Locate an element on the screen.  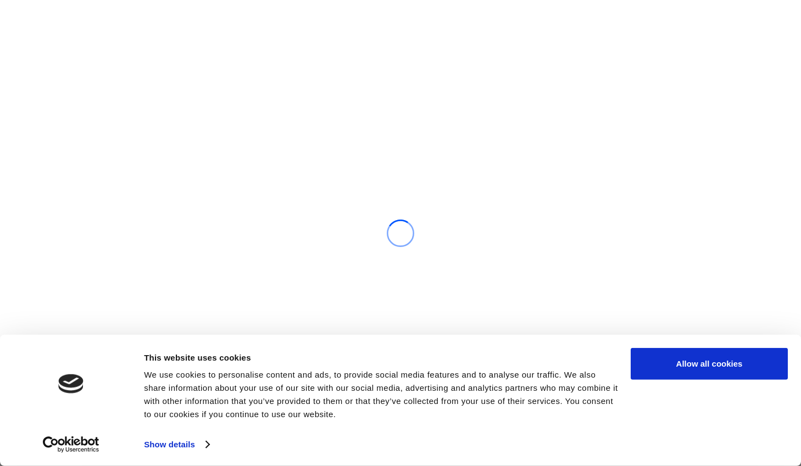
button: Allow all cookies is located at coordinates (709, 364).